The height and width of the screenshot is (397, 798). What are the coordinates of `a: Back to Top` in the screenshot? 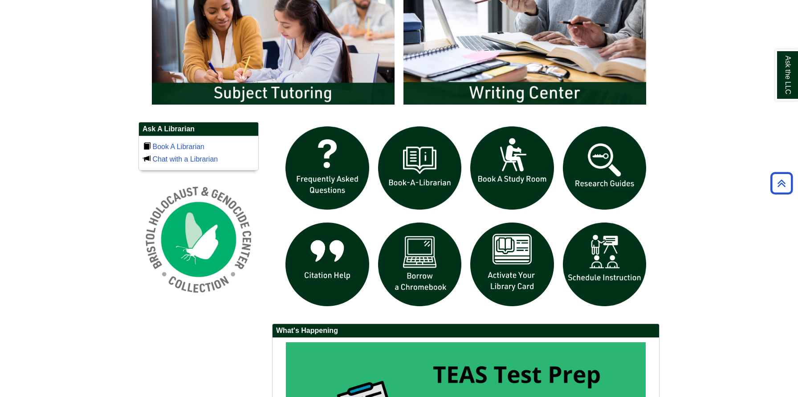 It's located at (781, 183).